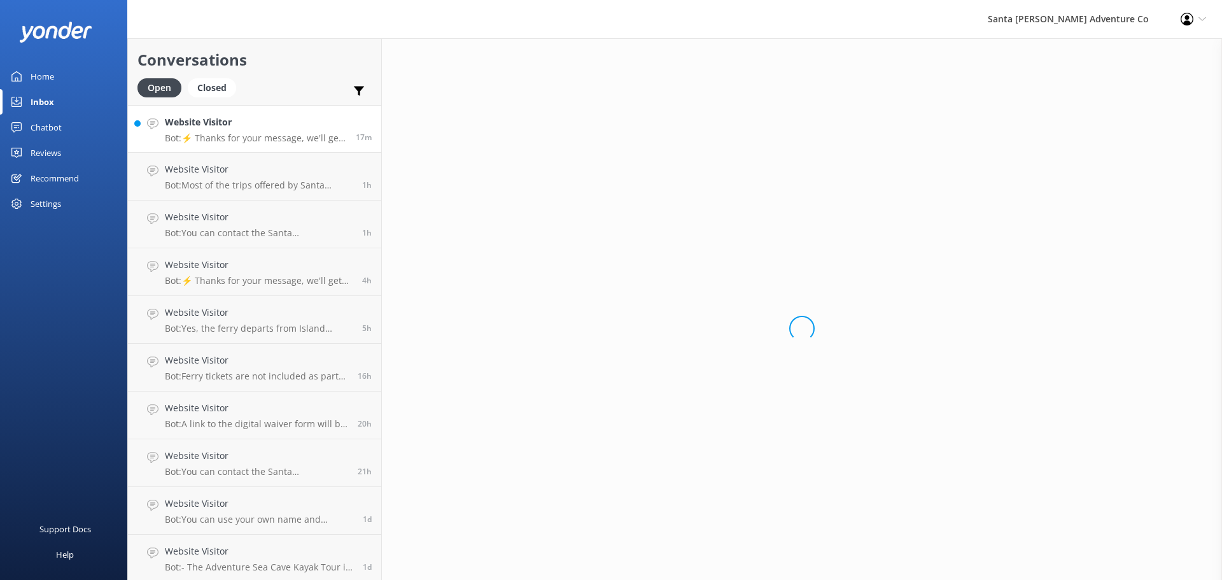 The width and height of the screenshot is (1222, 580). I want to click on div: Reviews, so click(46, 153).